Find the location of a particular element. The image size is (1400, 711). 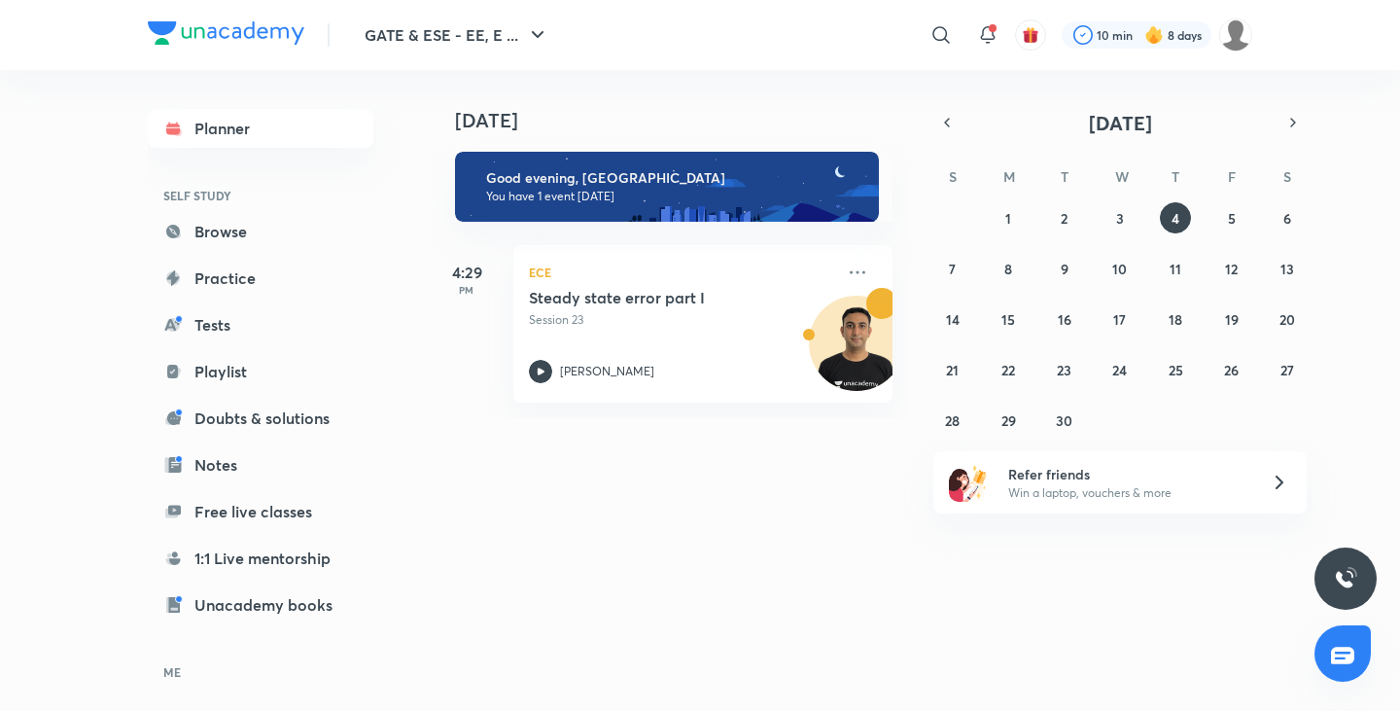

button: September 13, 2025 is located at coordinates (1288, 268).